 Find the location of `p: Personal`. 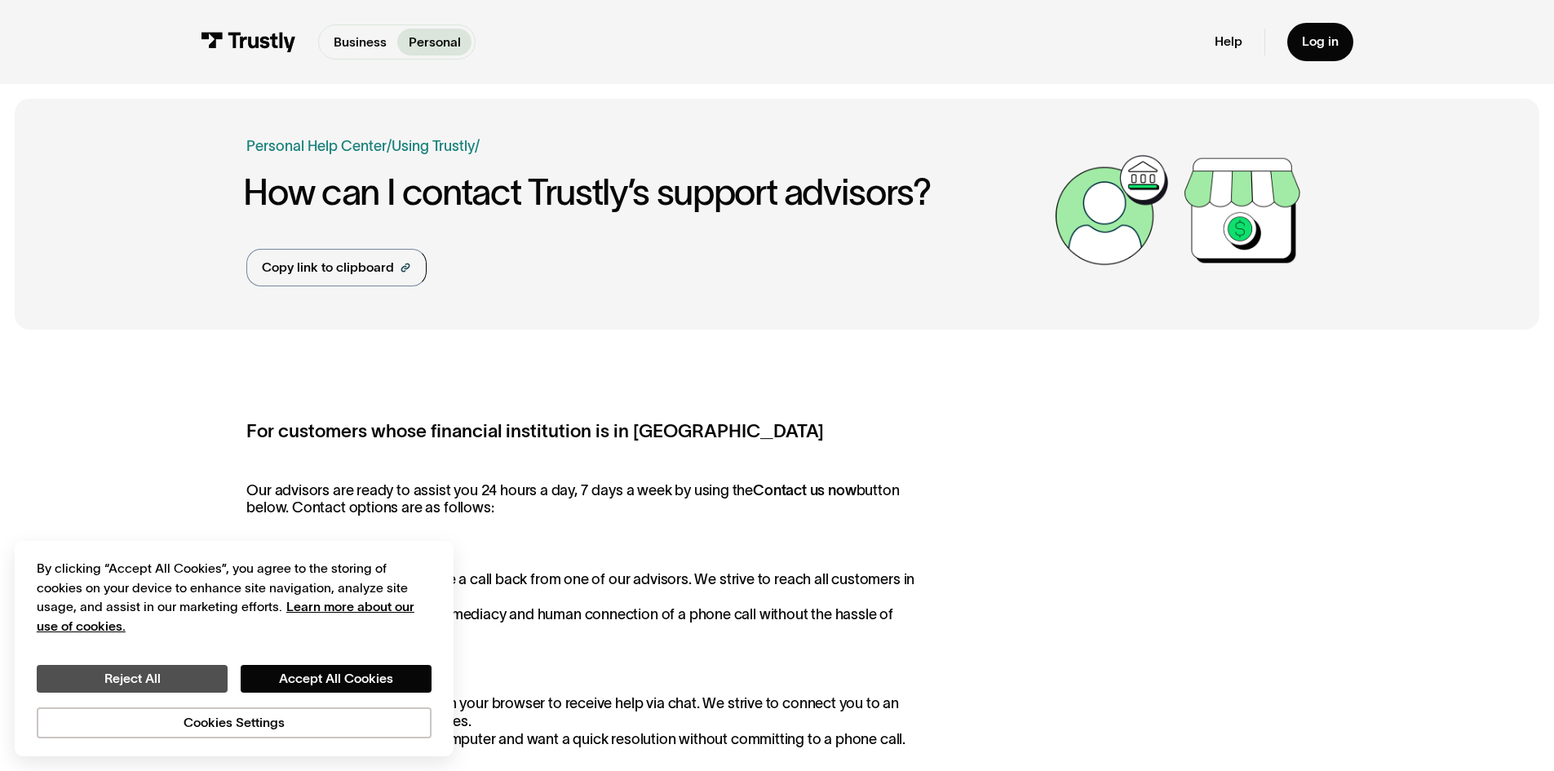

p: Personal is located at coordinates (435, 42).